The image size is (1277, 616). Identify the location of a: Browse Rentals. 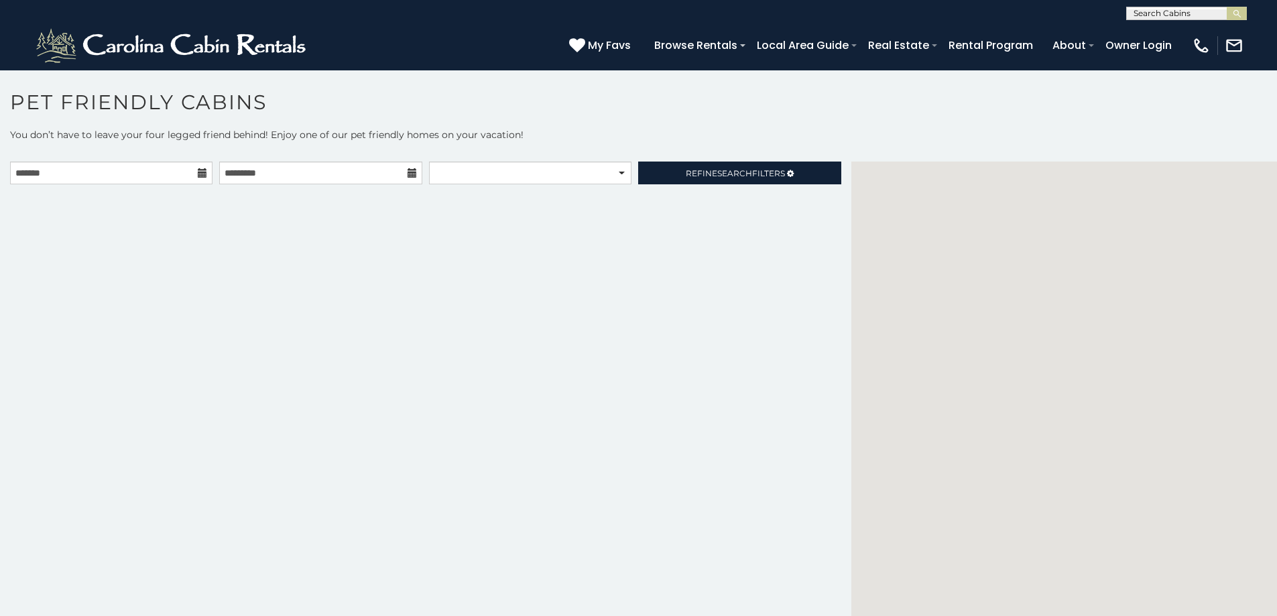
(696, 45).